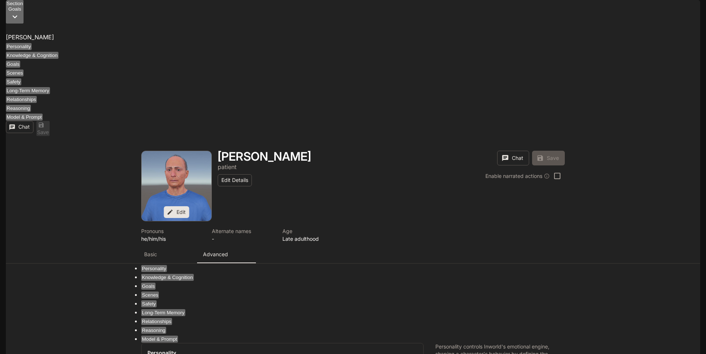 Image resolution: width=706 pixels, height=354 pixels. I want to click on button: Edit Details, so click(235, 180).